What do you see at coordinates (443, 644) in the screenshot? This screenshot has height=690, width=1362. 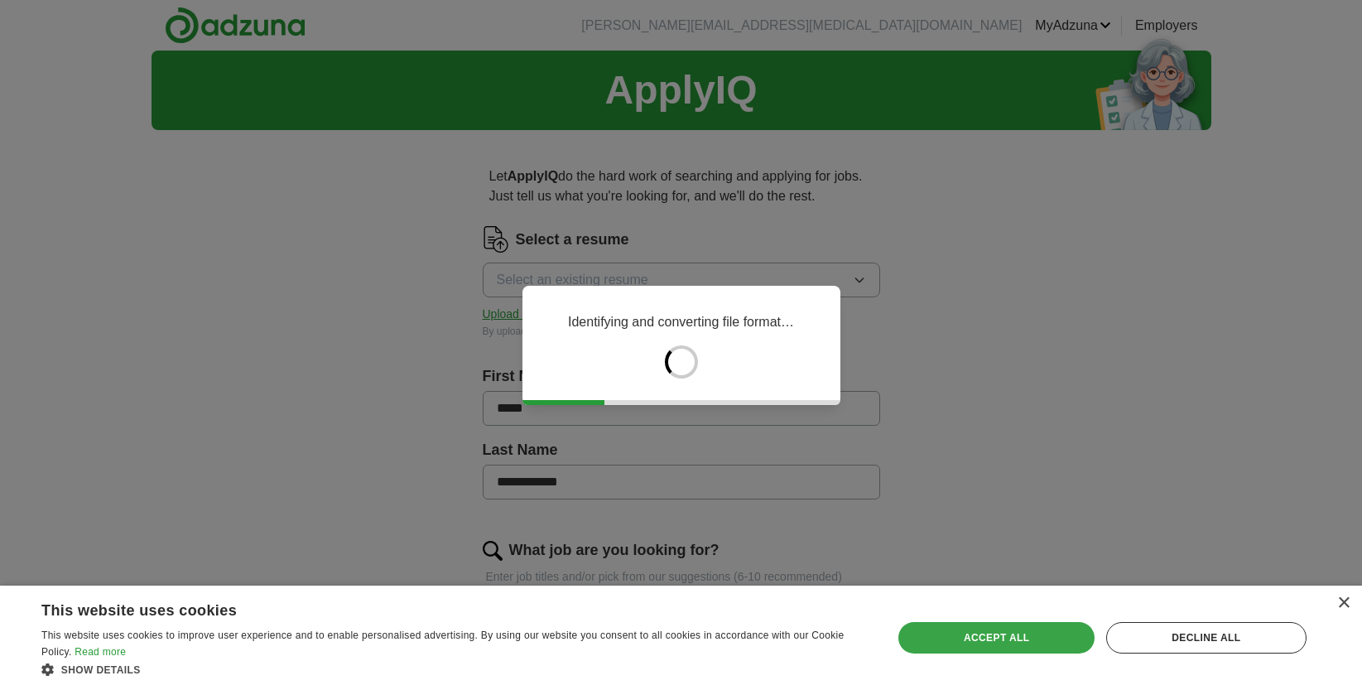 I see `span: This website uses cookies to improve user experience and to enable personalised advertising. By u...` at bounding box center [443, 644].